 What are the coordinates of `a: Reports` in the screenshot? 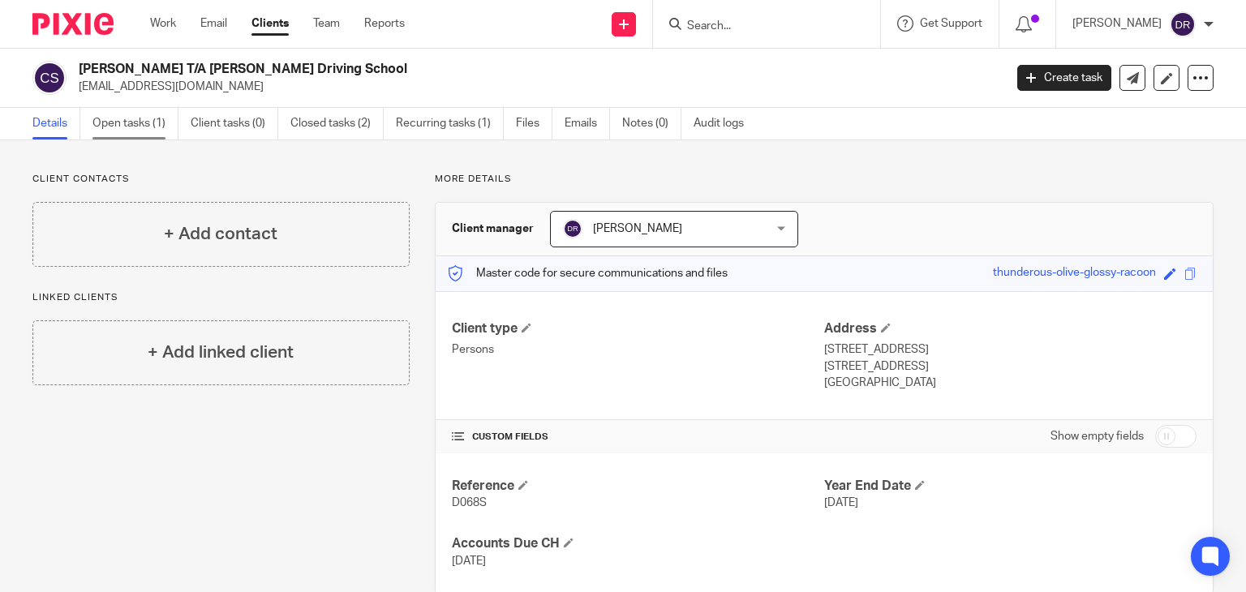 It's located at (384, 24).